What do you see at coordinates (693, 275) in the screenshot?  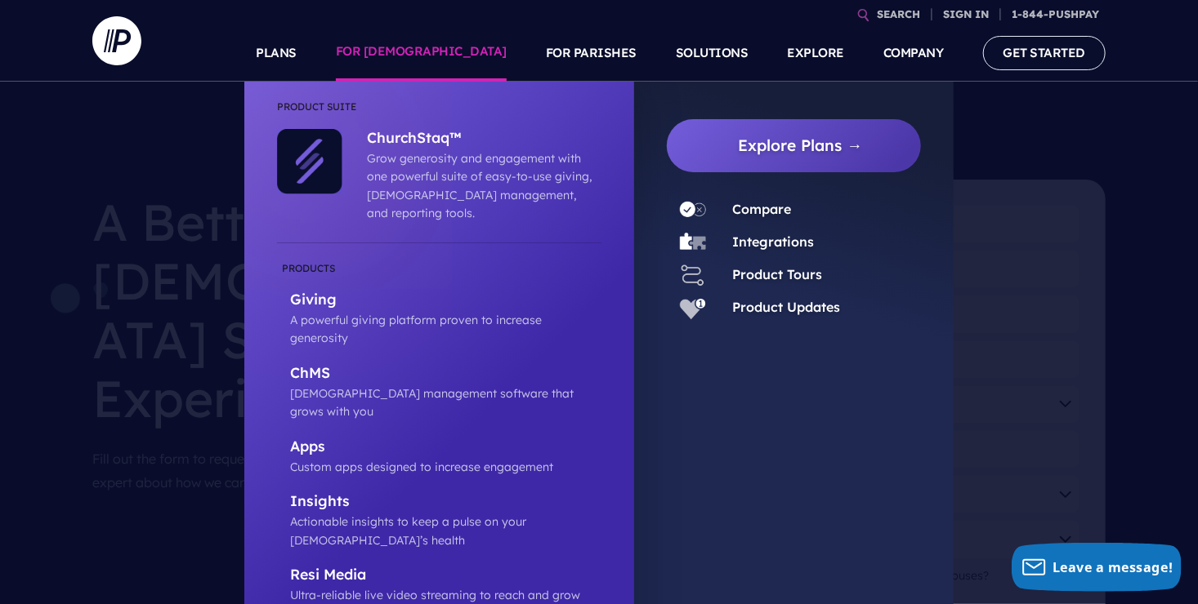 I see `a: Product Tours - Icon` at bounding box center [693, 275].